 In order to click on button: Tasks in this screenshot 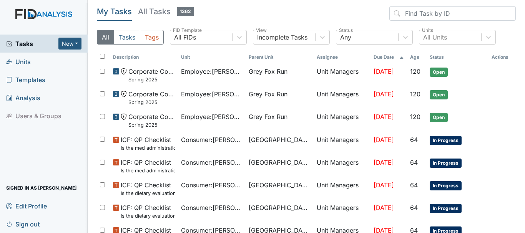, I will do `click(127, 37)`.